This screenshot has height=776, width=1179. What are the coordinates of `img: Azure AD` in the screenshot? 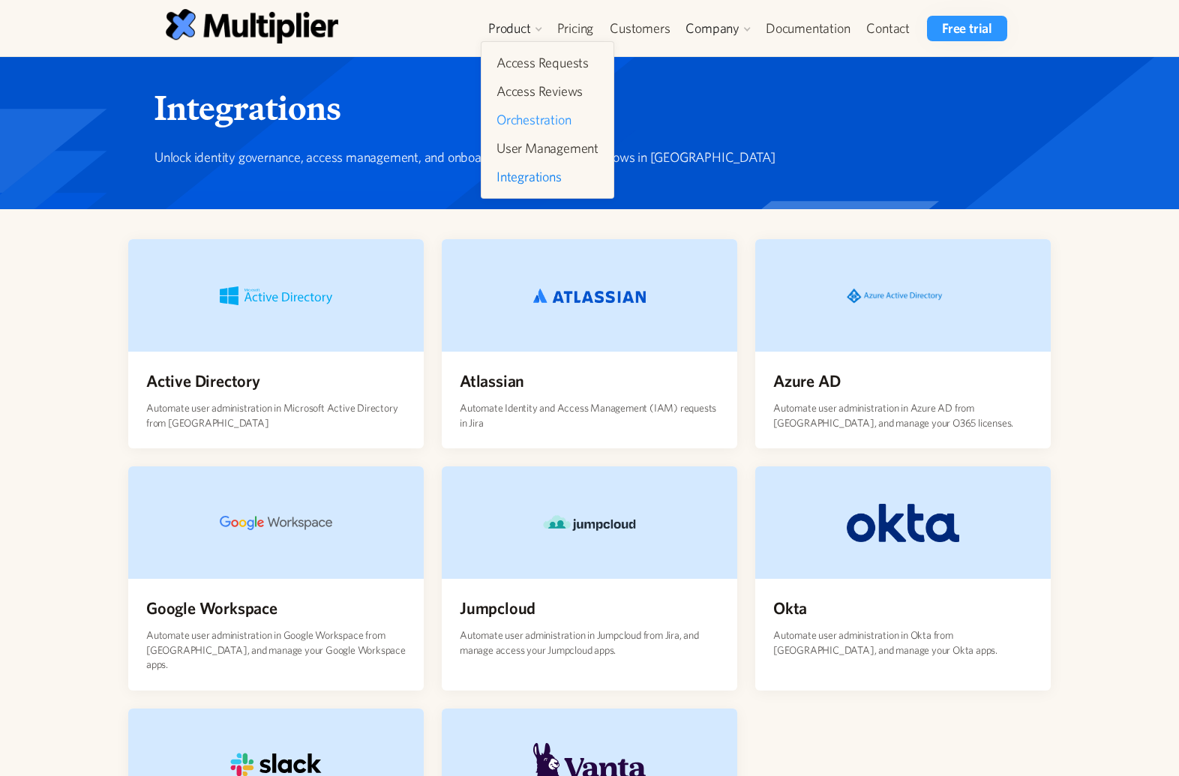 It's located at (903, 295).